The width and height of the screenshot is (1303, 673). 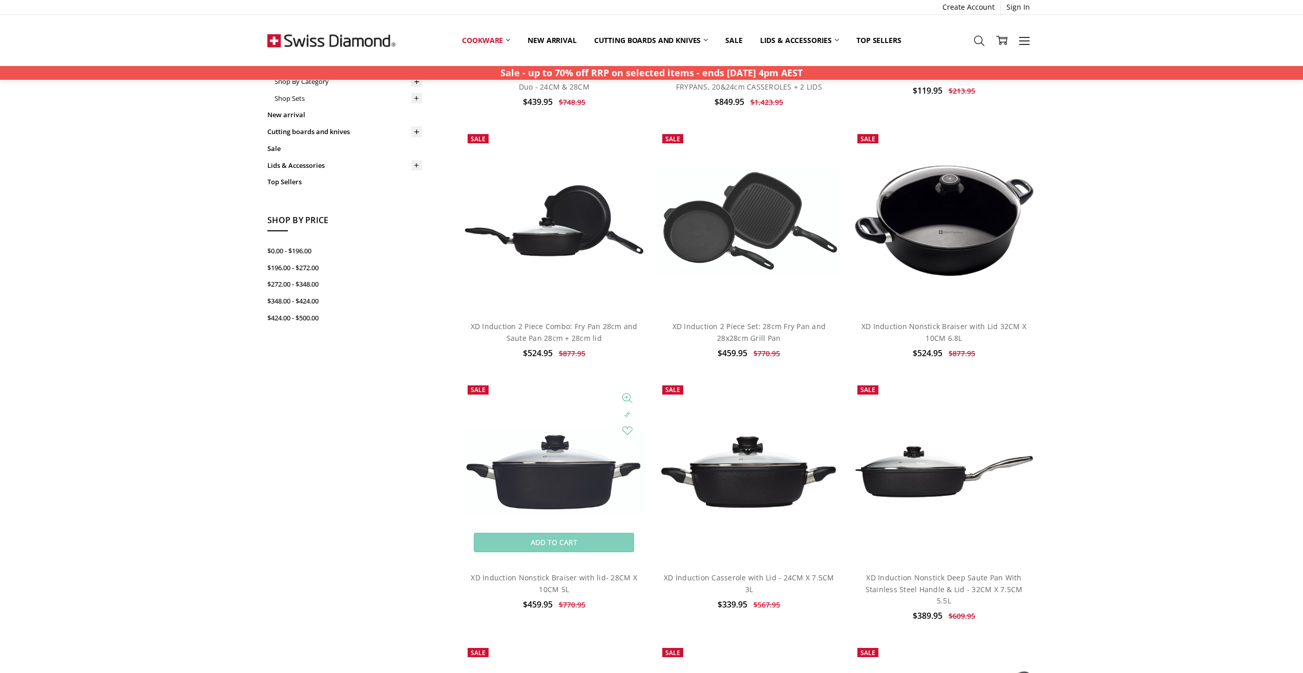 I want to click on a: Cookware, so click(x=486, y=40).